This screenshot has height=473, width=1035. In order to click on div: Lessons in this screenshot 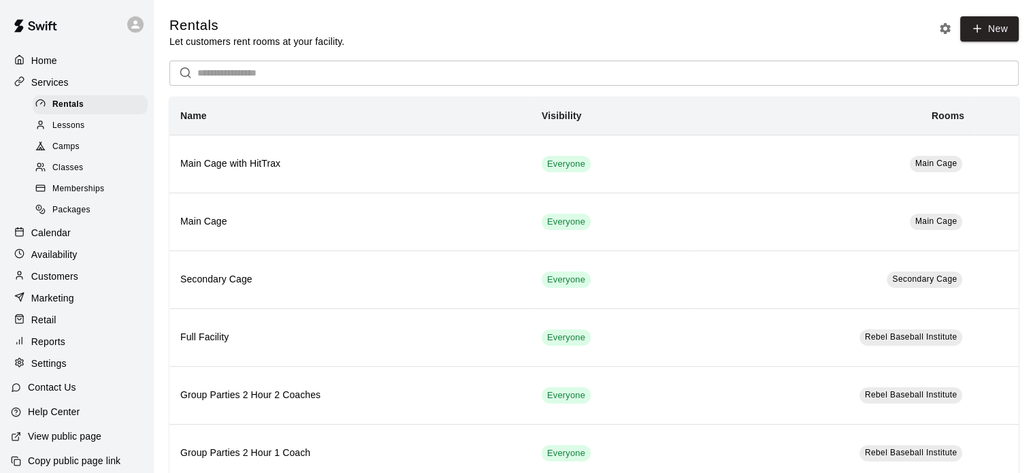, I will do `click(90, 126)`.